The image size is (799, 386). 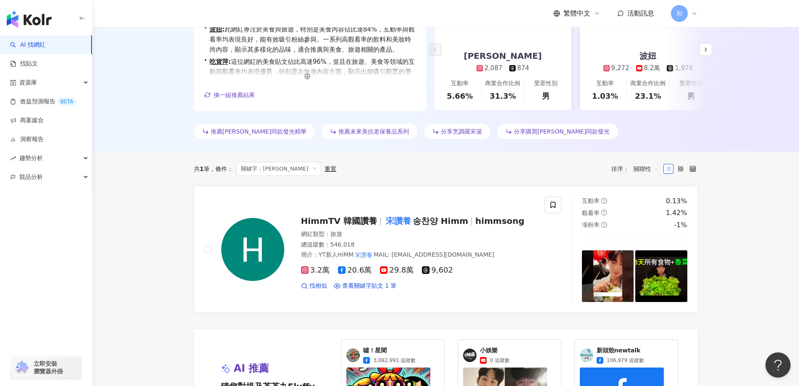 What do you see at coordinates (648, 68) in the screenshot?
I see `a: 波妞9,2728.2萬1,976互動率1.03%商業合作比例23.1%受眾性別男` at bounding box center [648, 68].